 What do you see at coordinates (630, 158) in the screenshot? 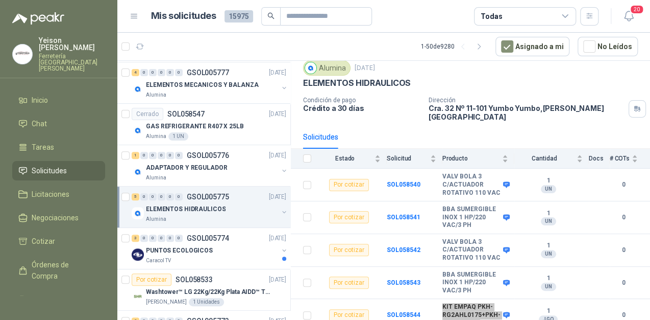
I see `th: # COTs` at bounding box center [630, 158].